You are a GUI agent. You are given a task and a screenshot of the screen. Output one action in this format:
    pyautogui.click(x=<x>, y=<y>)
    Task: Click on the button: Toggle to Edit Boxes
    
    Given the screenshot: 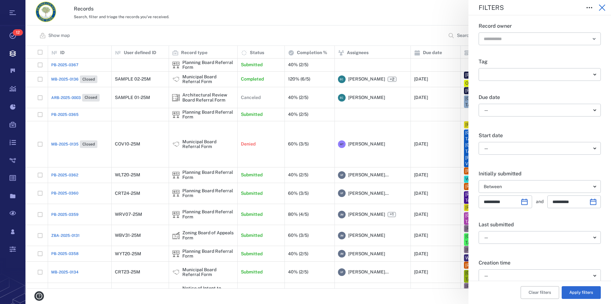 What is the action you would take?
    pyautogui.click(x=589, y=8)
    